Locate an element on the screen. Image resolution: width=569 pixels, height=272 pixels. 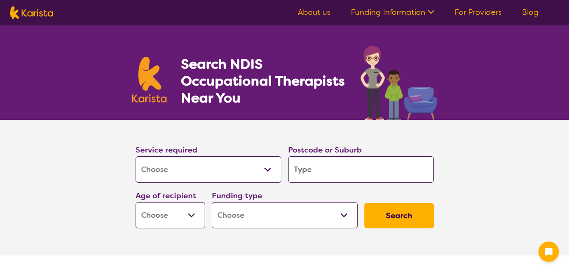
a: About us is located at coordinates (314, 12).